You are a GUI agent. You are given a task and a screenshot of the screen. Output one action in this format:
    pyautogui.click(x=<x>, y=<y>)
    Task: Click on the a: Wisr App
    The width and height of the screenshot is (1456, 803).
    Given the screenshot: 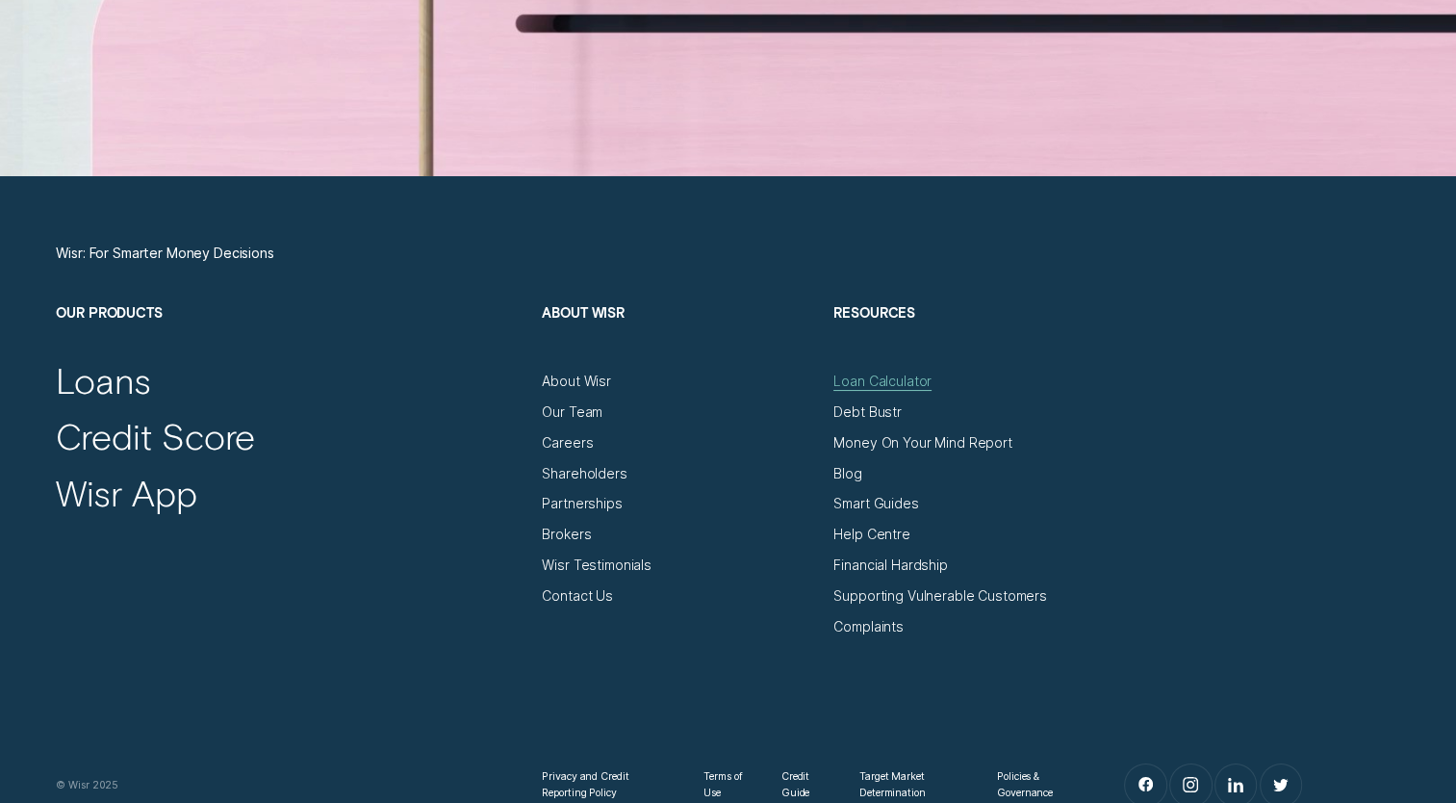 What is the action you would take?
    pyautogui.click(x=126, y=493)
    